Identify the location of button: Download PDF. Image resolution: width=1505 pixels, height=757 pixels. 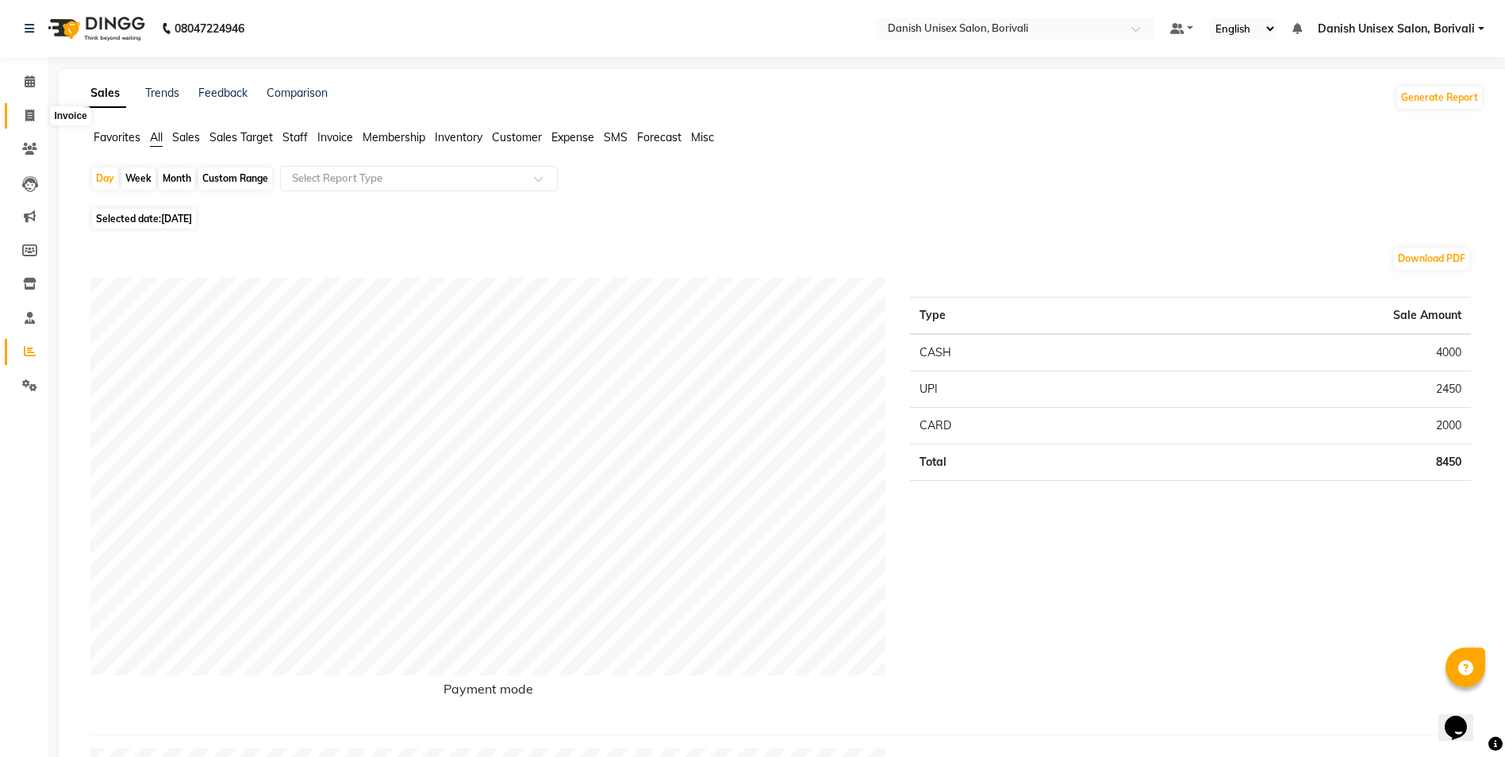
(1431, 259).